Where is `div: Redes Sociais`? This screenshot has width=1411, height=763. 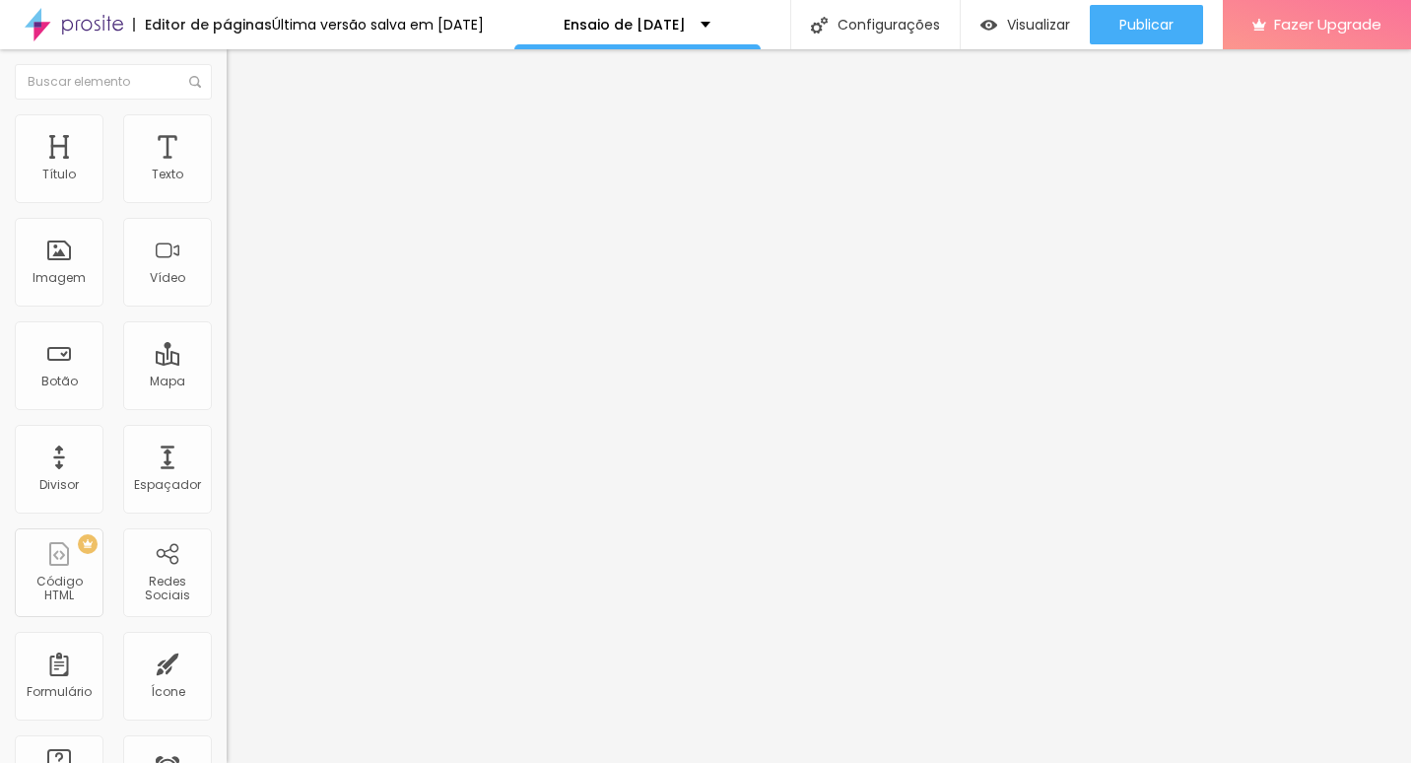 div: Redes Sociais is located at coordinates (167, 588).